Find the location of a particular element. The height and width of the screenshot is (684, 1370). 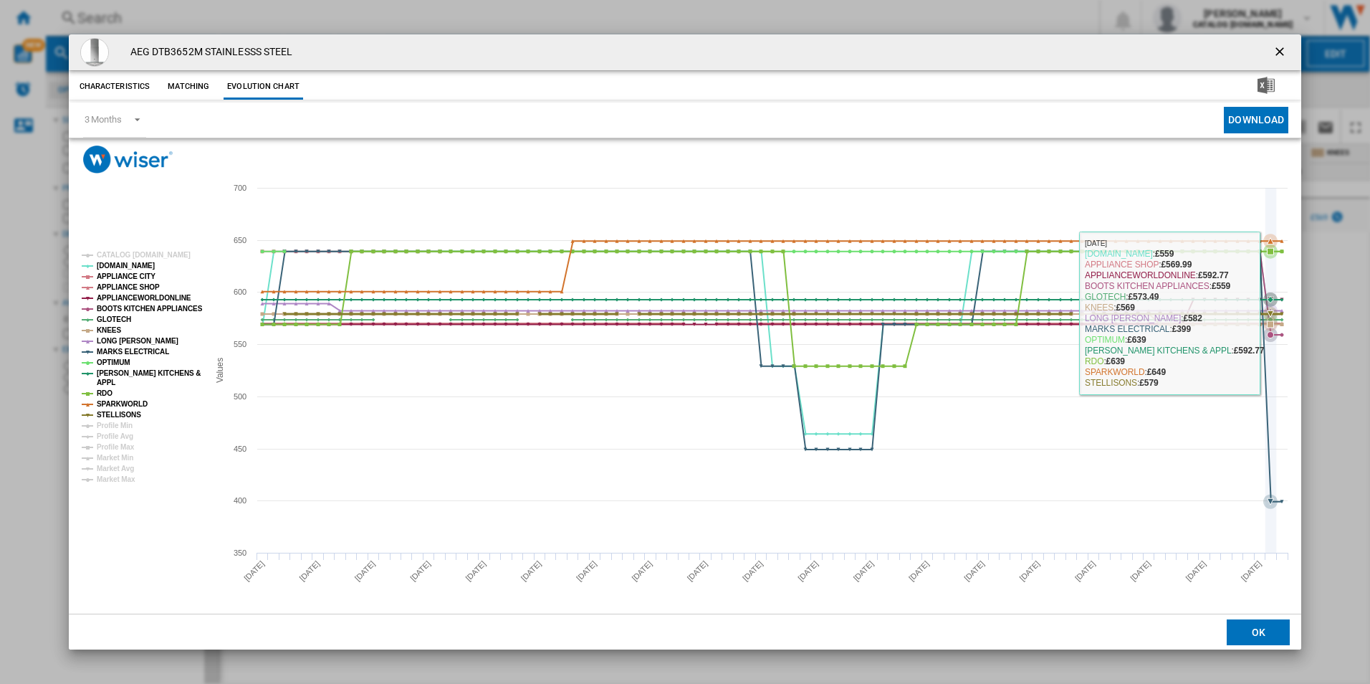

button: Download is located at coordinates (1256, 120).